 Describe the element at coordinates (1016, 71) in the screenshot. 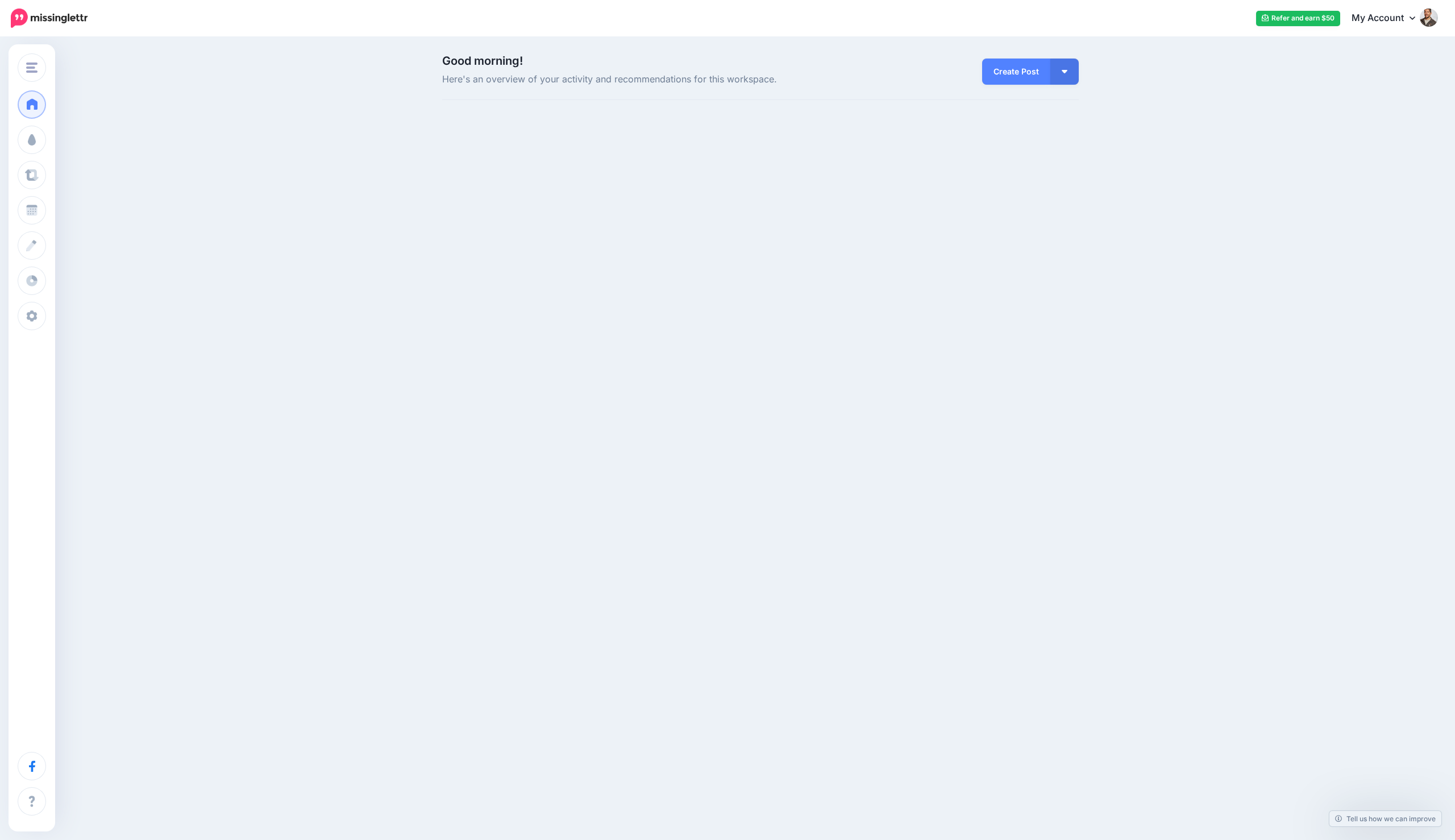

I see `a: Create Post` at that location.